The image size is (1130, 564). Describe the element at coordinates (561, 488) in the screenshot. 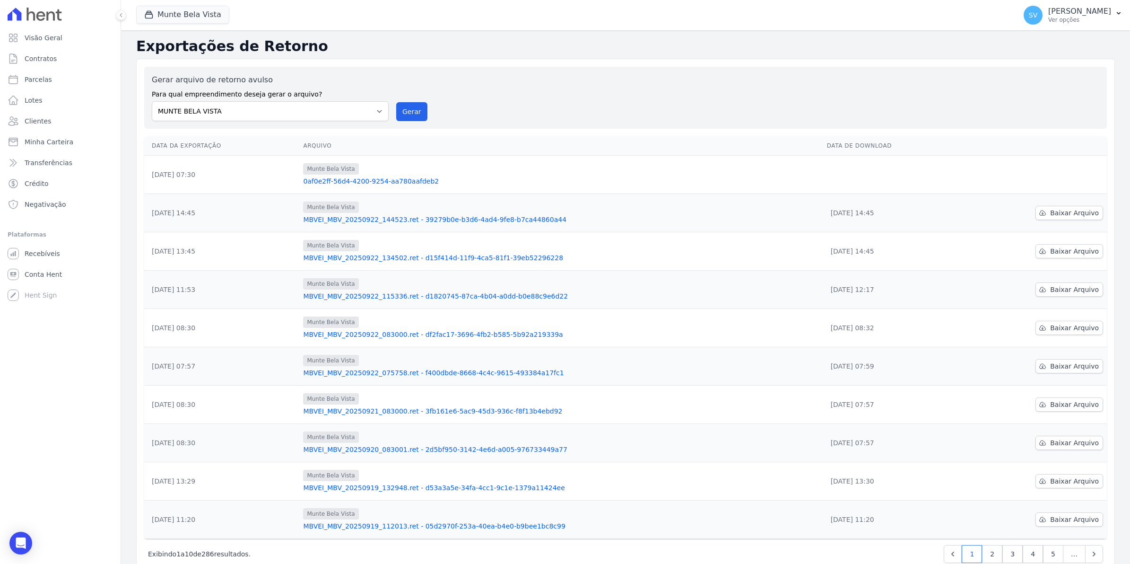

I see `a: MBVEI_MBV_20250919_132948.ret - d53a3a5e-34fa-4cc1-9c1e-1379a11424ee` at that location.